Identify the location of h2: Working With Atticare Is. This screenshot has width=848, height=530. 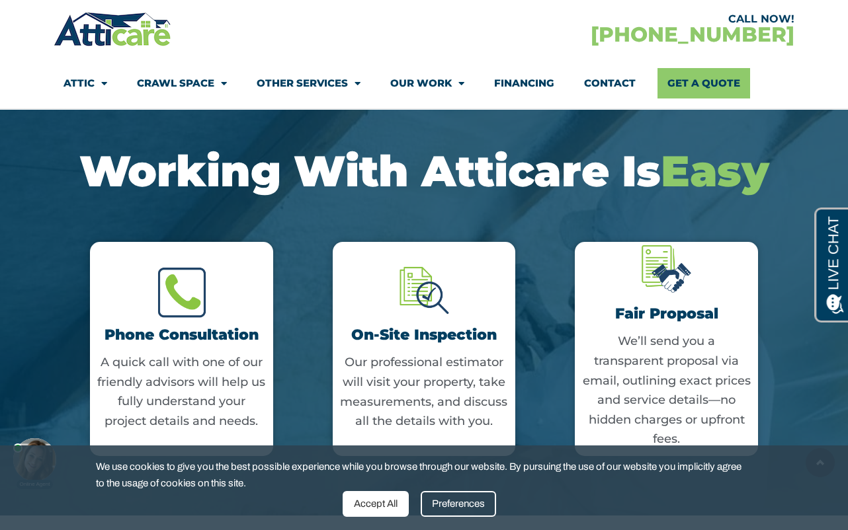
(424, 171).